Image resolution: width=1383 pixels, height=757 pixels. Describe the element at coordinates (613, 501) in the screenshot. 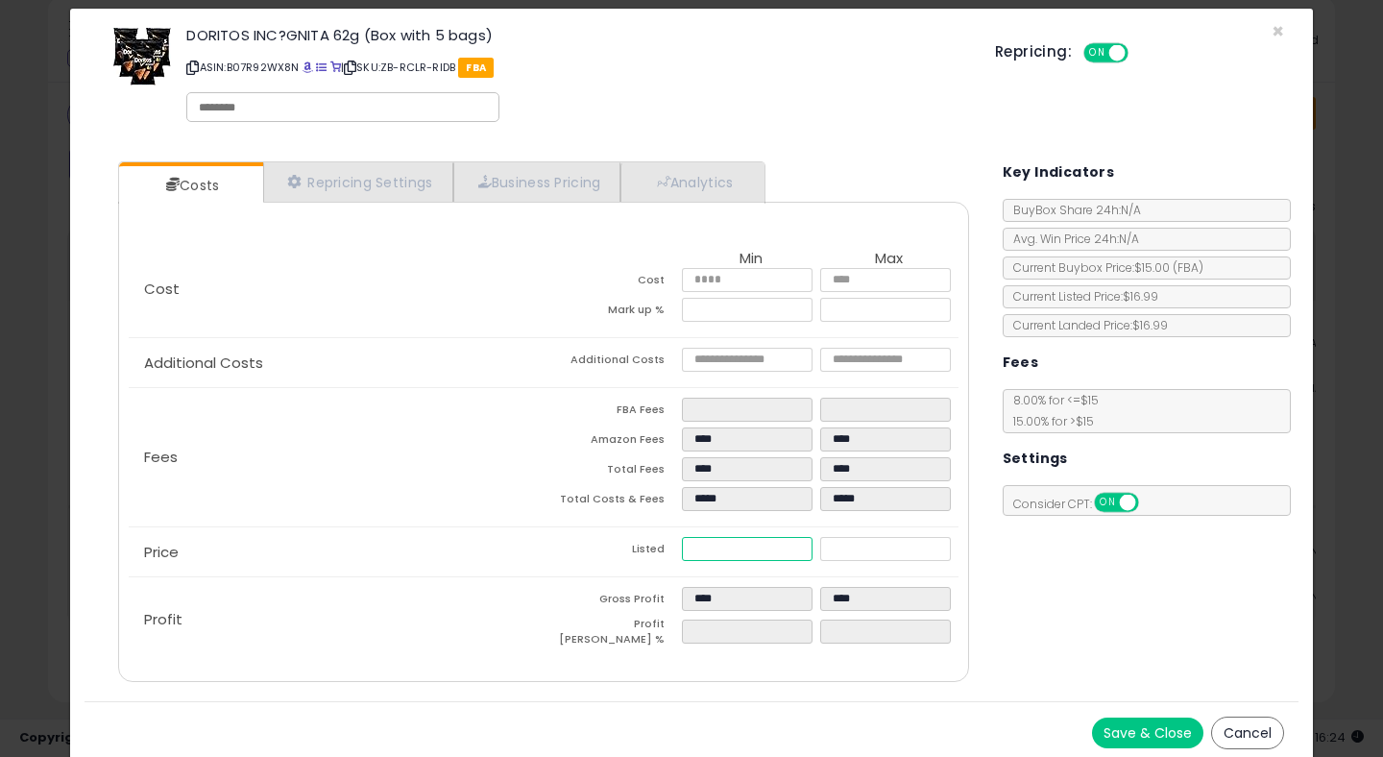

I see `td: Total Costs & Fees` at that location.